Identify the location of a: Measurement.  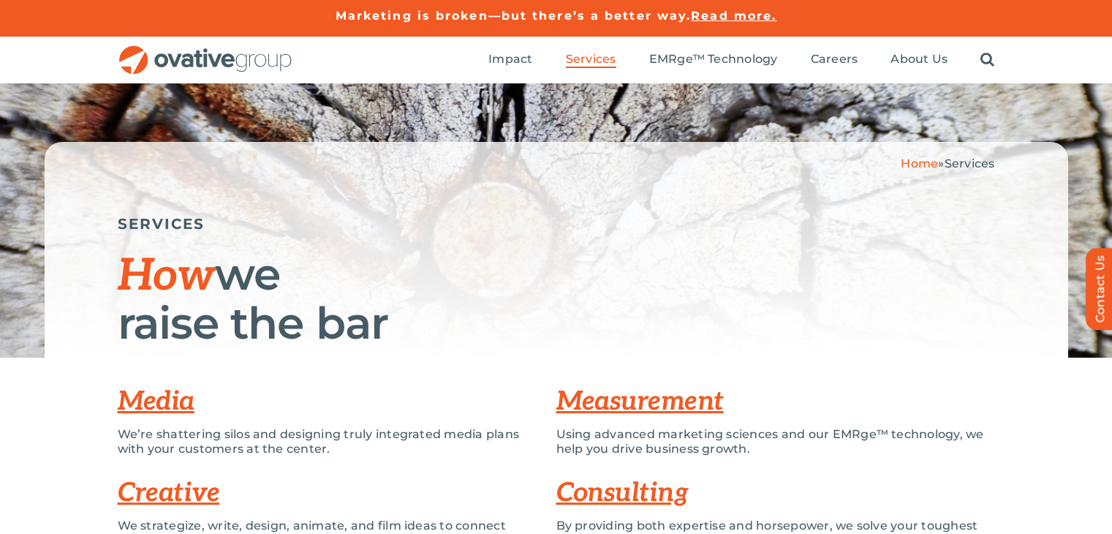
(640, 401).